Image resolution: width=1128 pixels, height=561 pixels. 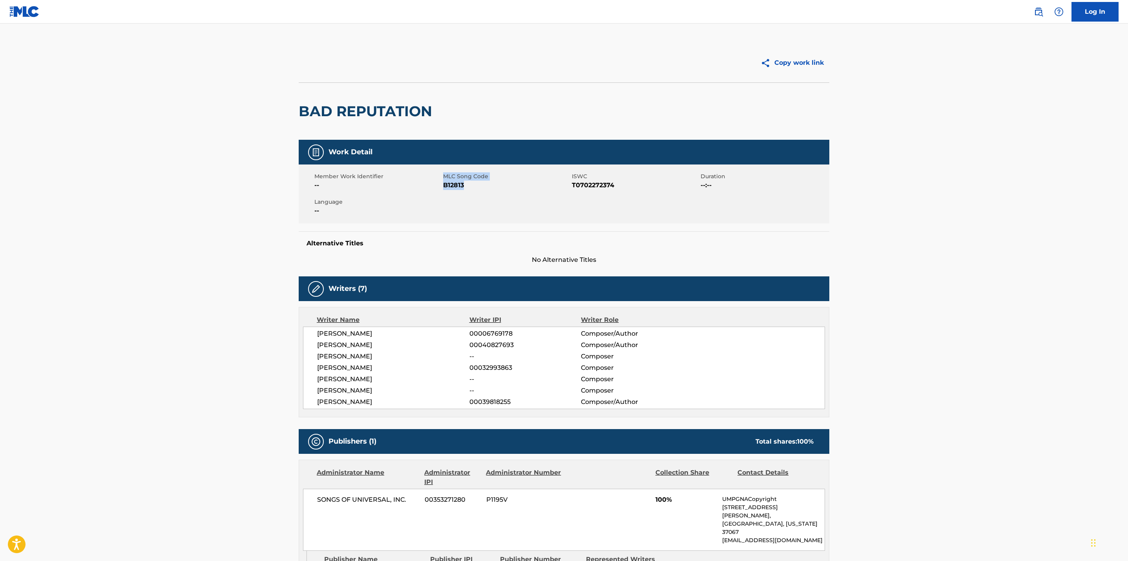 What do you see at coordinates (1059, 12) in the screenshot?
I see `div: Help` at bounding box center [1059, 12].